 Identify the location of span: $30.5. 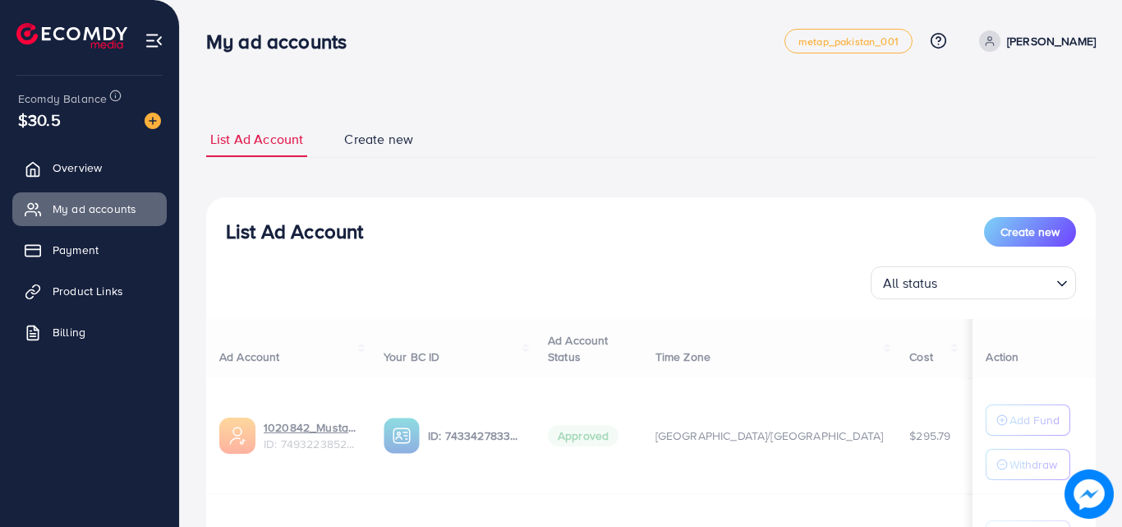
(39, 119).